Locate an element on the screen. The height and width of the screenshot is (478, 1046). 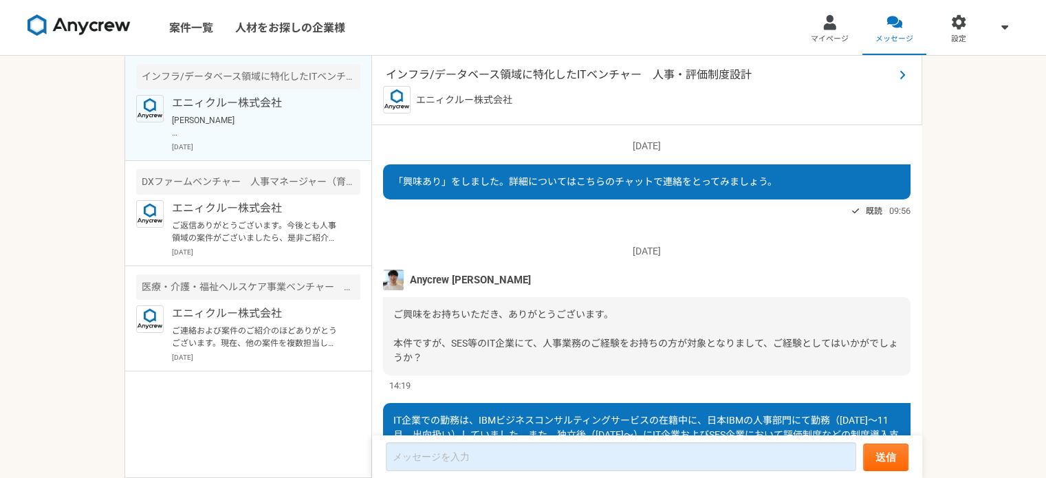
span: 設定 is located at coordinates (959, 39).